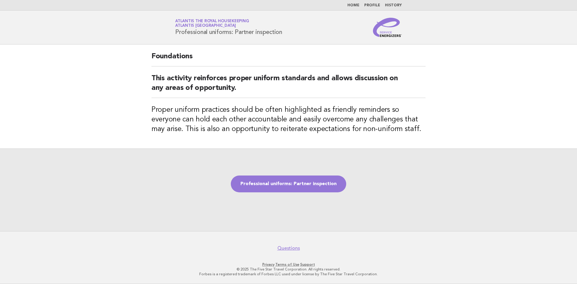  What do you see at coordinates (353, 5) in the screenshot?
I see `a: Home` at bounding box center [353, 5].